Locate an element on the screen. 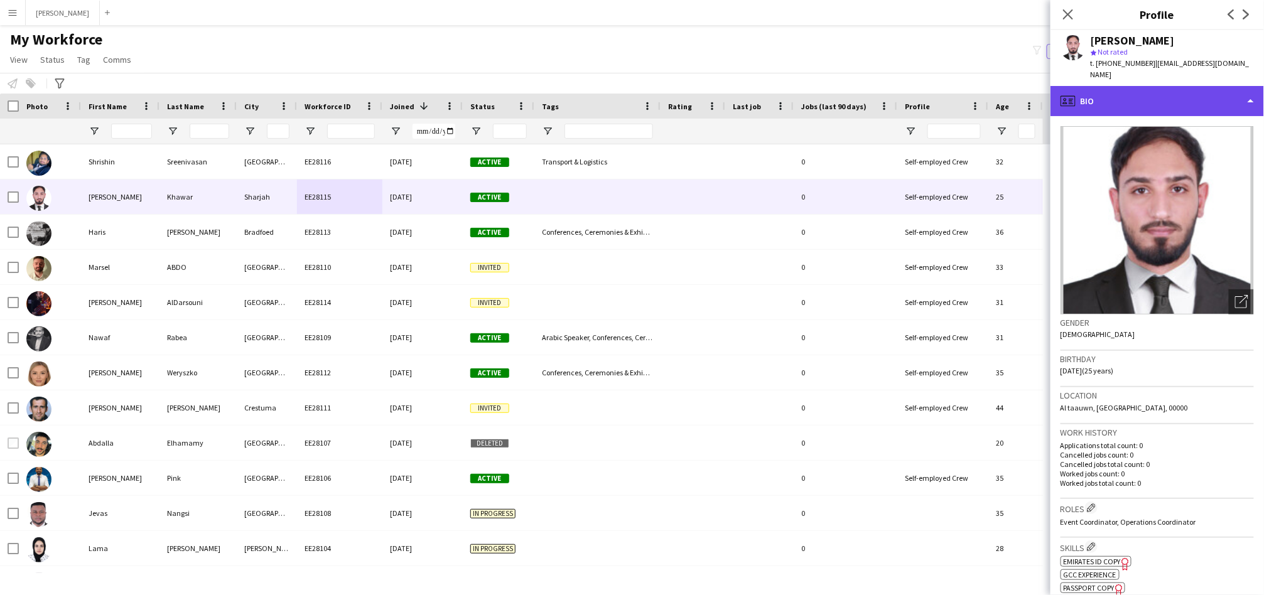 The image size is (1264, 595). img: Jevas Nangsi is located at coordinates (39, 515).